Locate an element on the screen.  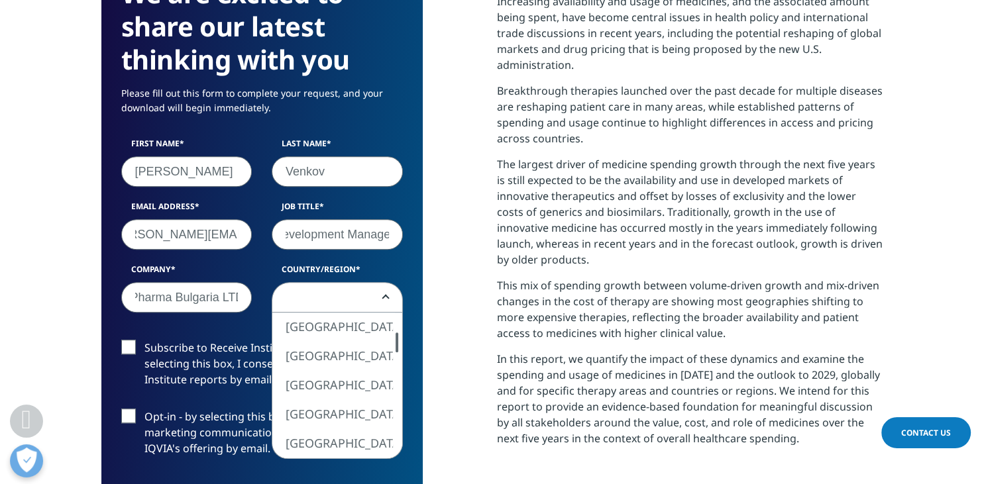
span: Contact Us is located at coordinates (925, 433).